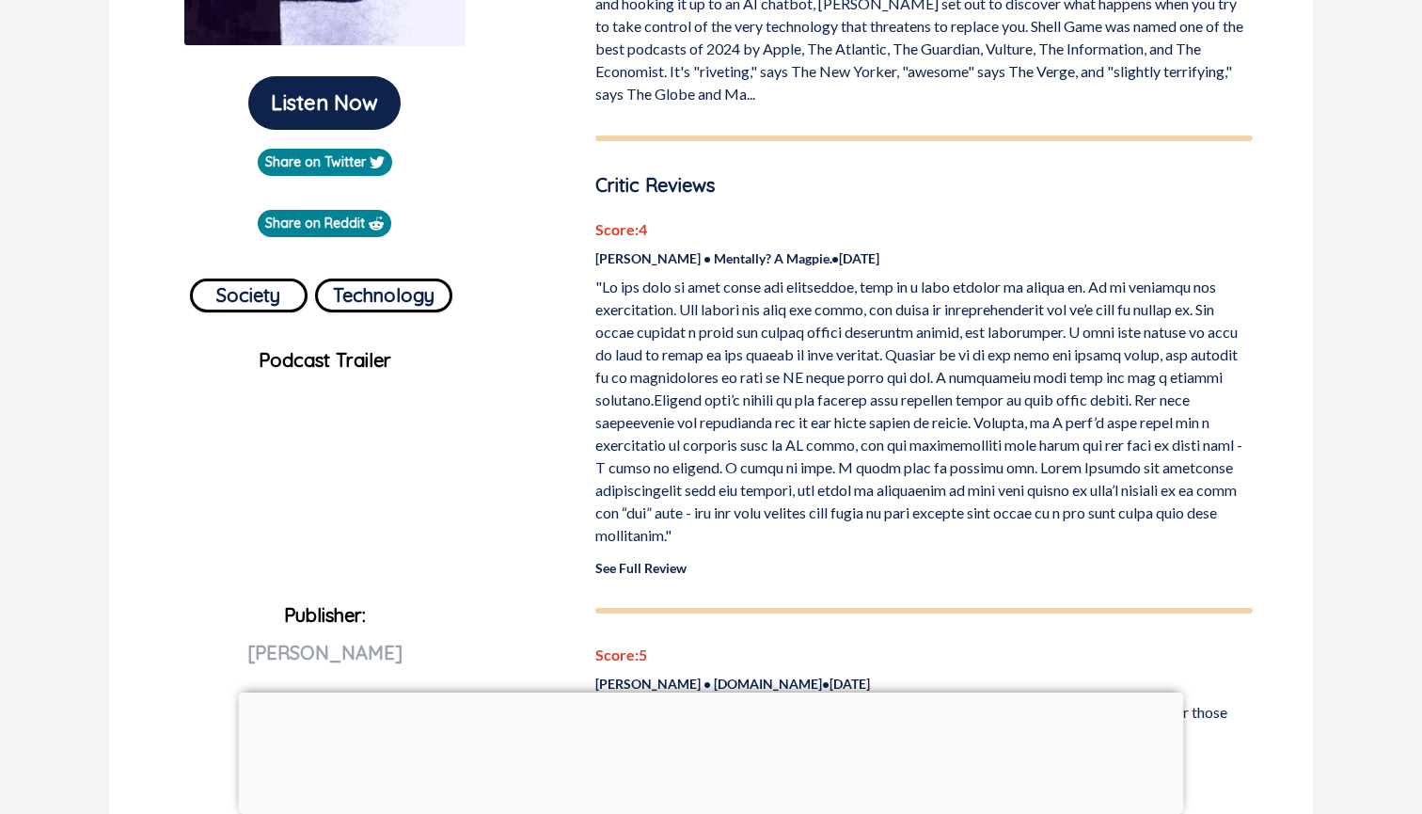 The width and height of the screenshot is (1422, 814). What do you see at coordinates (924, 185) in the screenshot?
I see `p: Critic Reviews` at bounding box center [924, 185].